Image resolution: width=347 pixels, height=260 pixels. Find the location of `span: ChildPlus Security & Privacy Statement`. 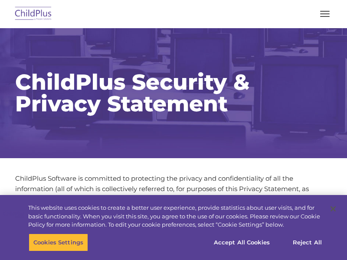

span: ChildPlus Security & Privacy Statement is located at coordinates (132, 93).